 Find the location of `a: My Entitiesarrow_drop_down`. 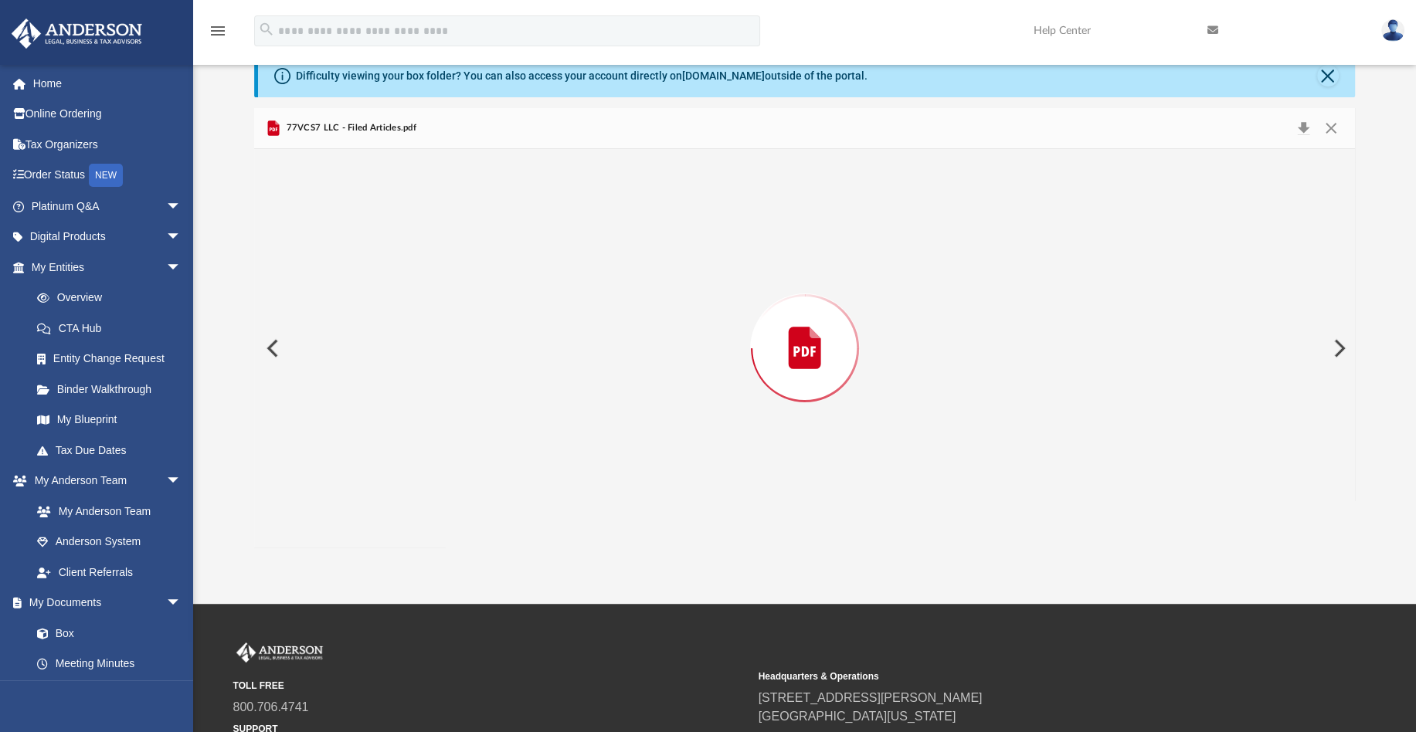

a: My Entitiesarrow_drop_down is located at coordinates (107, 267).